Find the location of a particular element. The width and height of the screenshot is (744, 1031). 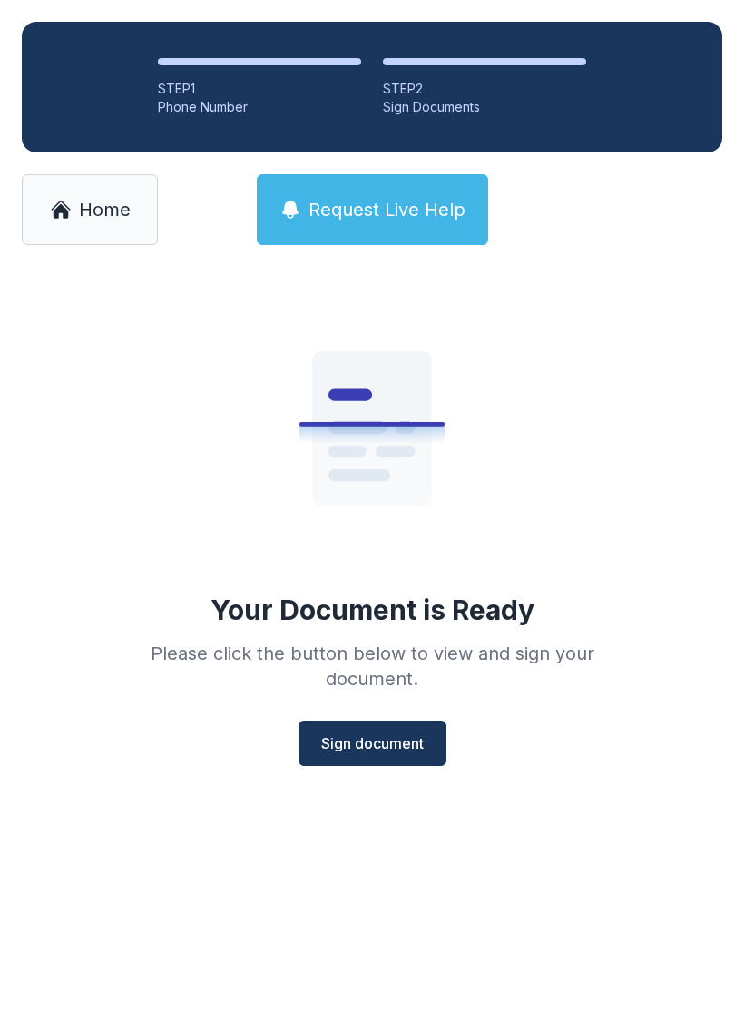

div: Your Document is Ready is located at coordinates (372, 610).